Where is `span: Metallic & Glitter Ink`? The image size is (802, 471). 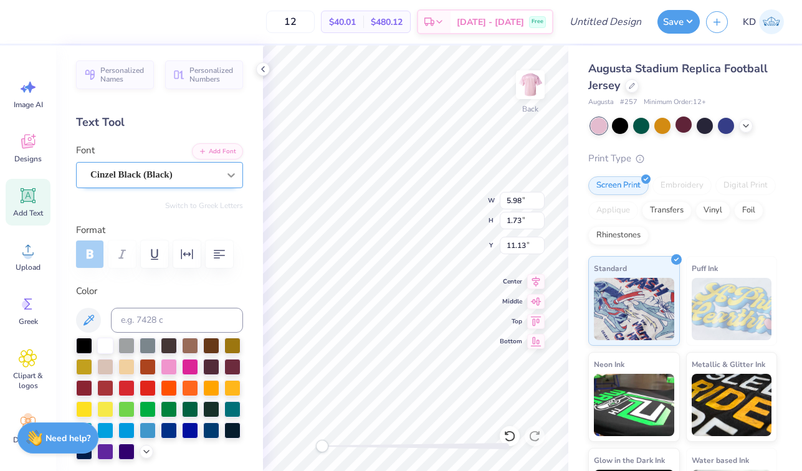
span: Metallic & Glitter Ink is located at coordinates (728, 364).